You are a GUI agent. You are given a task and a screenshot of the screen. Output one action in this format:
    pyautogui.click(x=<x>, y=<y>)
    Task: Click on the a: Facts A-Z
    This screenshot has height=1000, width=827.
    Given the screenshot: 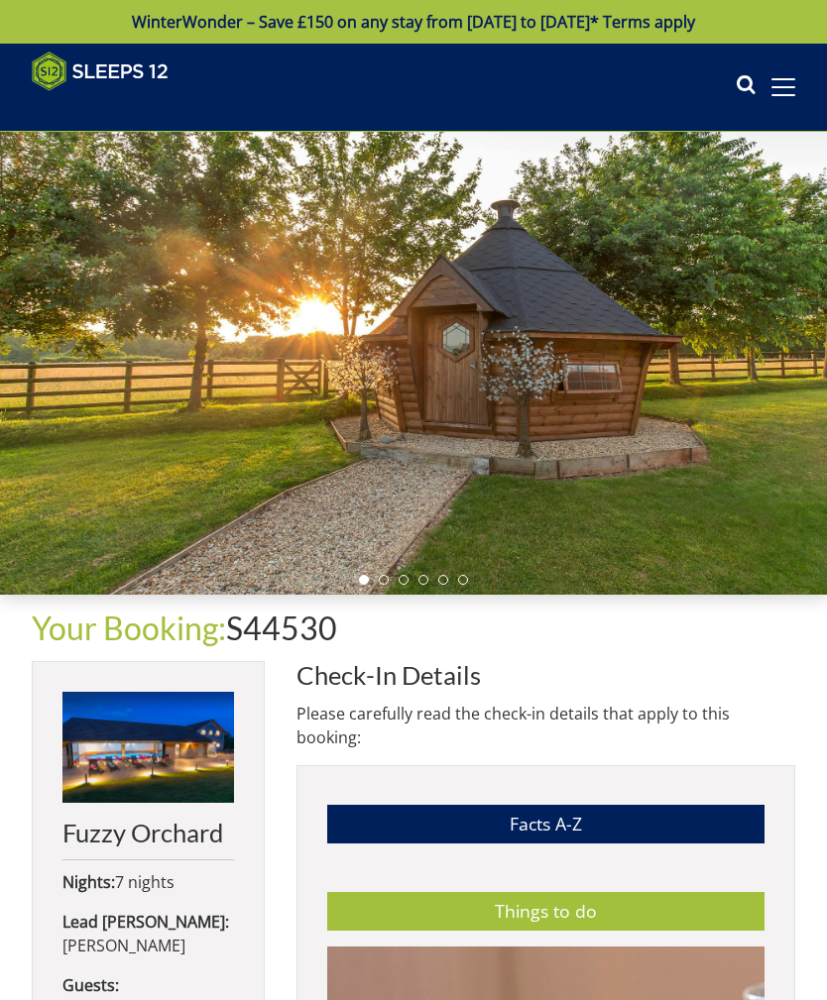 What is the action you would take?
    pyautogui.click(x=545, y=824)
    